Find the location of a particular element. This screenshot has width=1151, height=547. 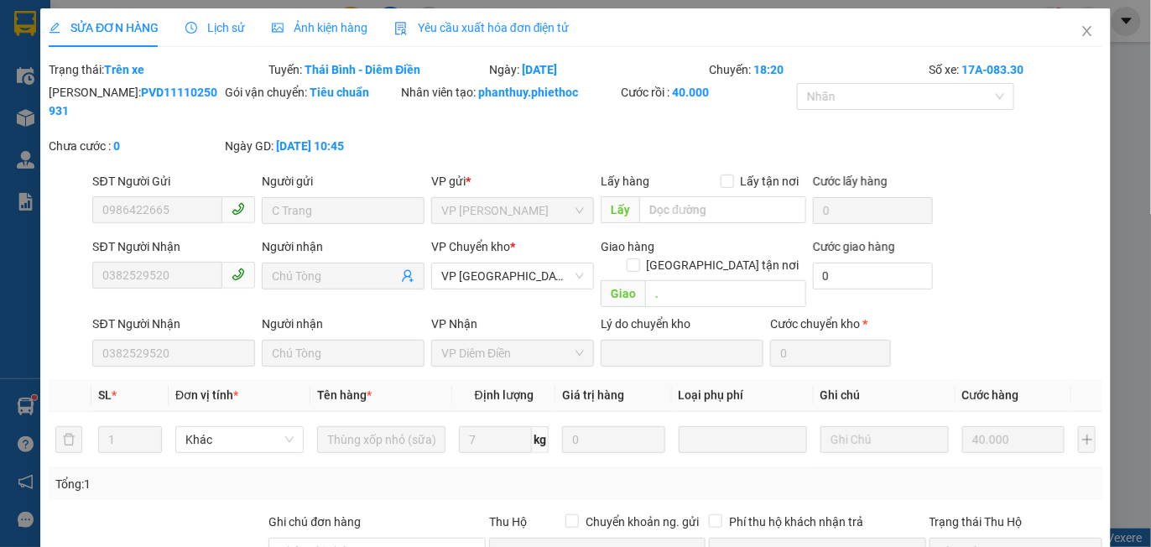

span: user-add is located at coordinates (408, 276).